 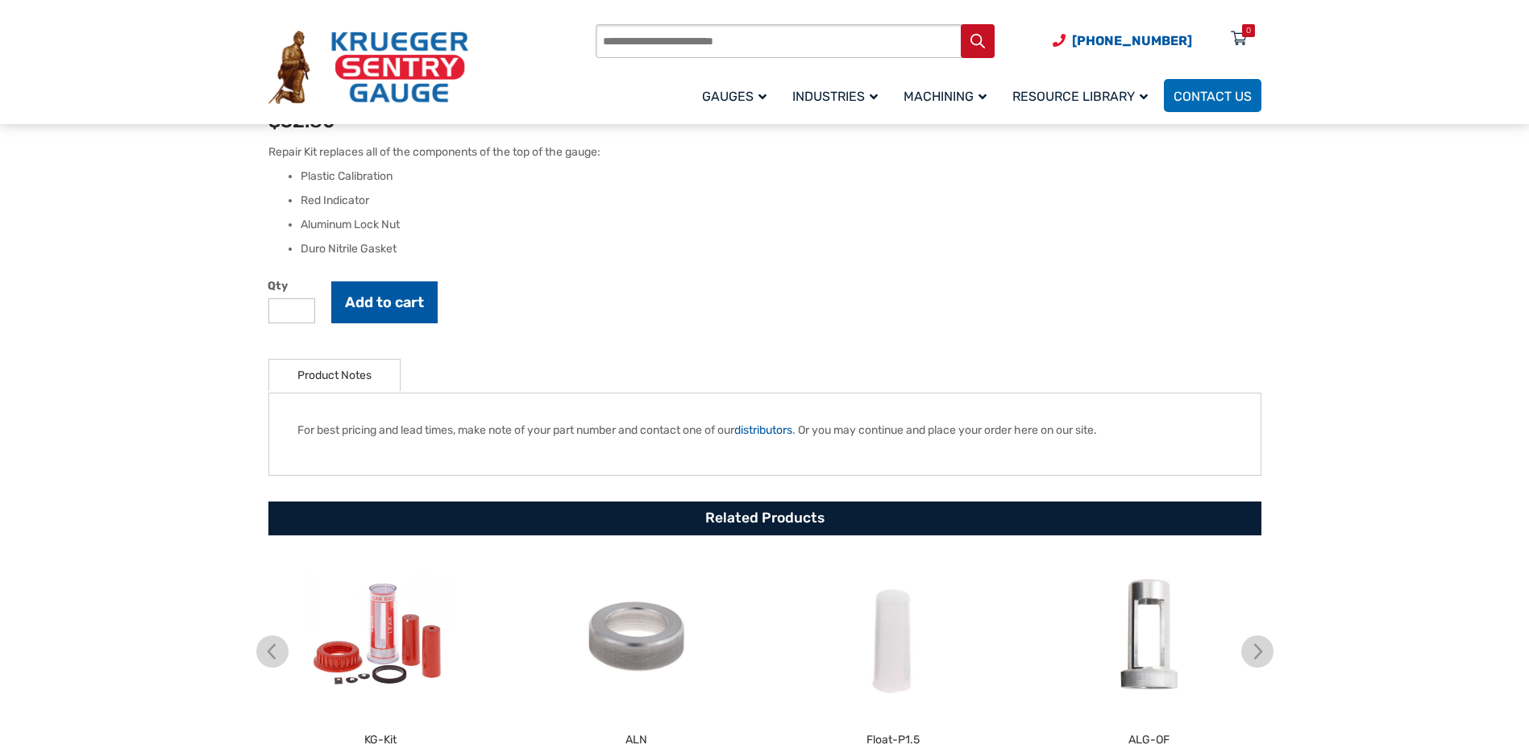 I want to click on a: Product Notes, so click(x=334, y=375).